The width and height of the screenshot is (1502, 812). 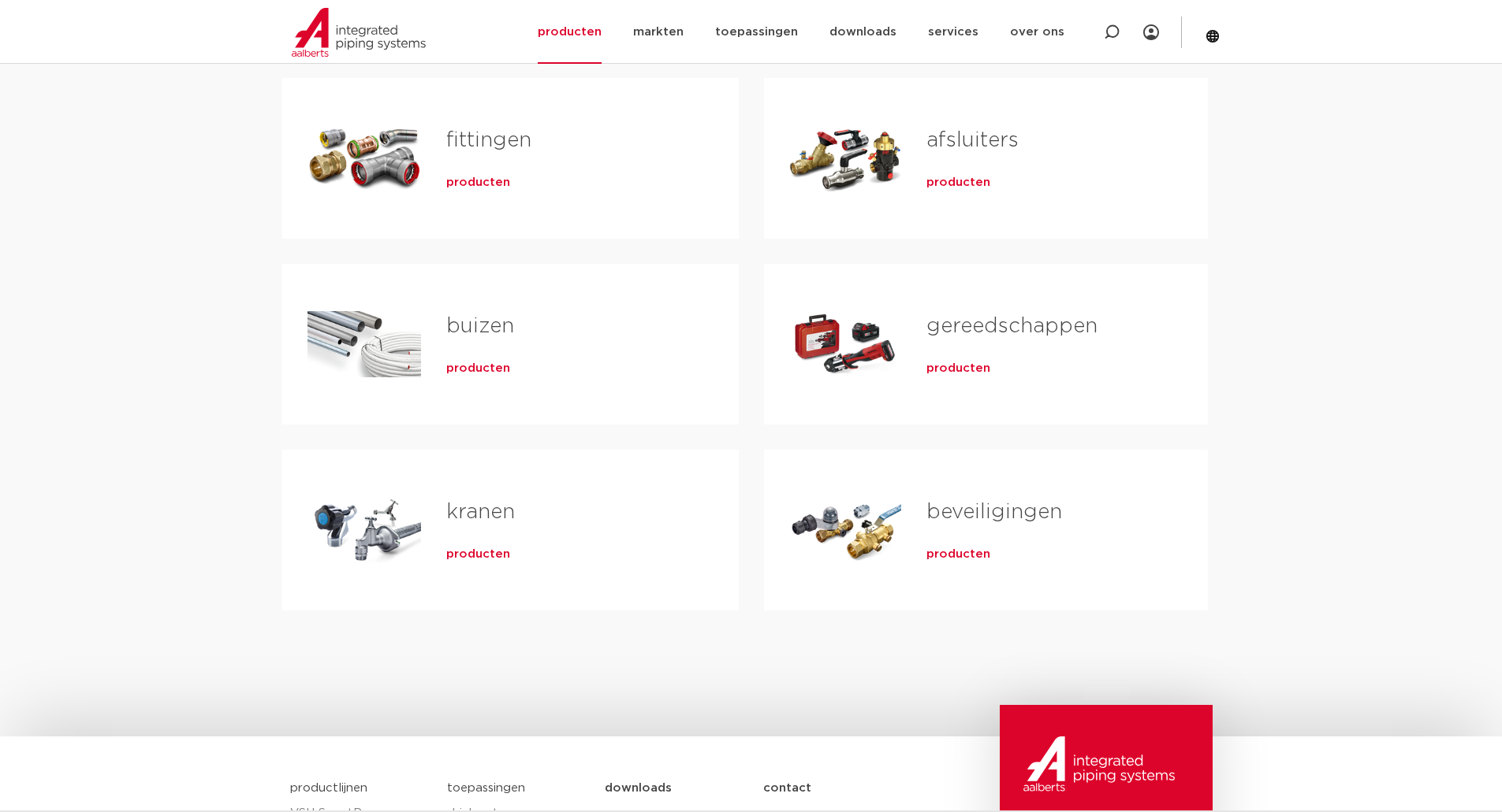 I want to click on a: afsluiters, so click(x=972, y=140).